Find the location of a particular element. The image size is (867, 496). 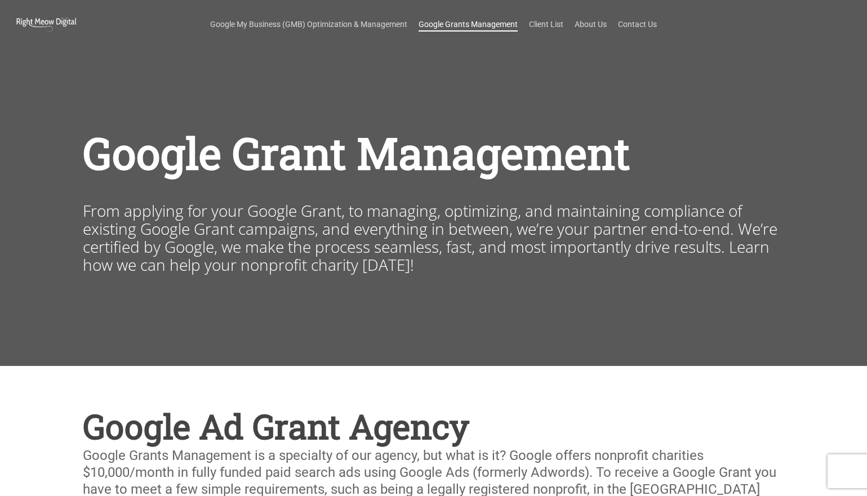

h1: Google Grant Management is located at coordinates (433, 153).